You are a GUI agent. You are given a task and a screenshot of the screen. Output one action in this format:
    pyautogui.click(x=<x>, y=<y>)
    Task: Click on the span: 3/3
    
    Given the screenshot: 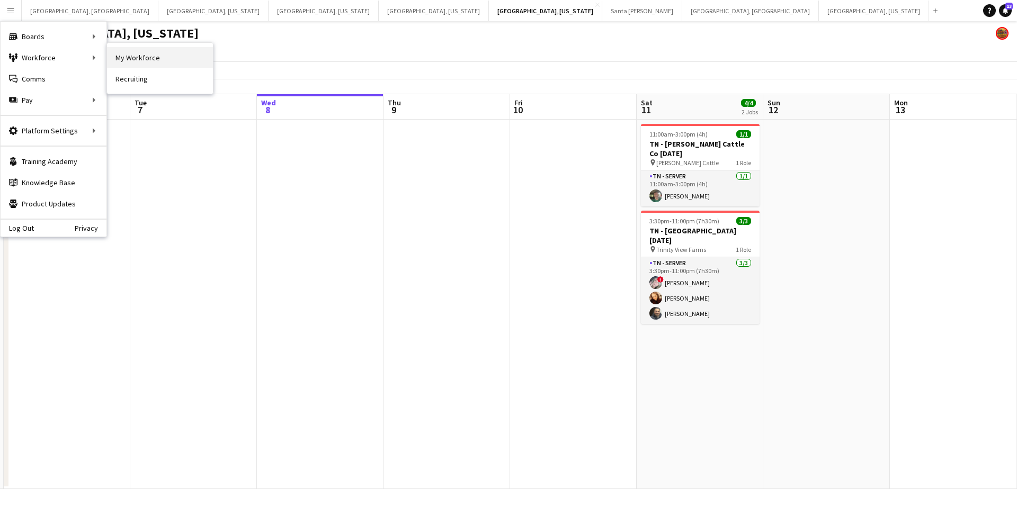 What is the action you would take?
    pyautogui.click(x=744, y=221)
    